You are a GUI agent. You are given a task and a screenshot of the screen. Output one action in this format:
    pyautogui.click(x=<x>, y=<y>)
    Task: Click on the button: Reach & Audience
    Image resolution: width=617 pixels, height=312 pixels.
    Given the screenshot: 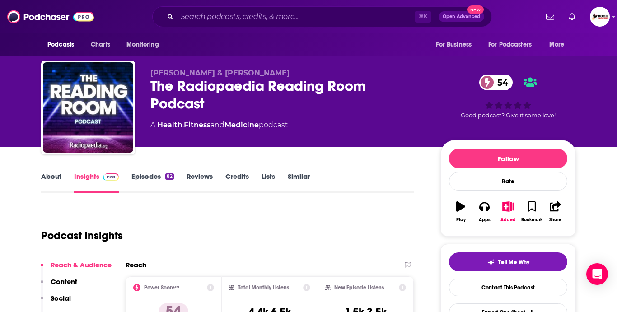 What is the action you would take?
    pyautogui.click(x=76, y=269)
    